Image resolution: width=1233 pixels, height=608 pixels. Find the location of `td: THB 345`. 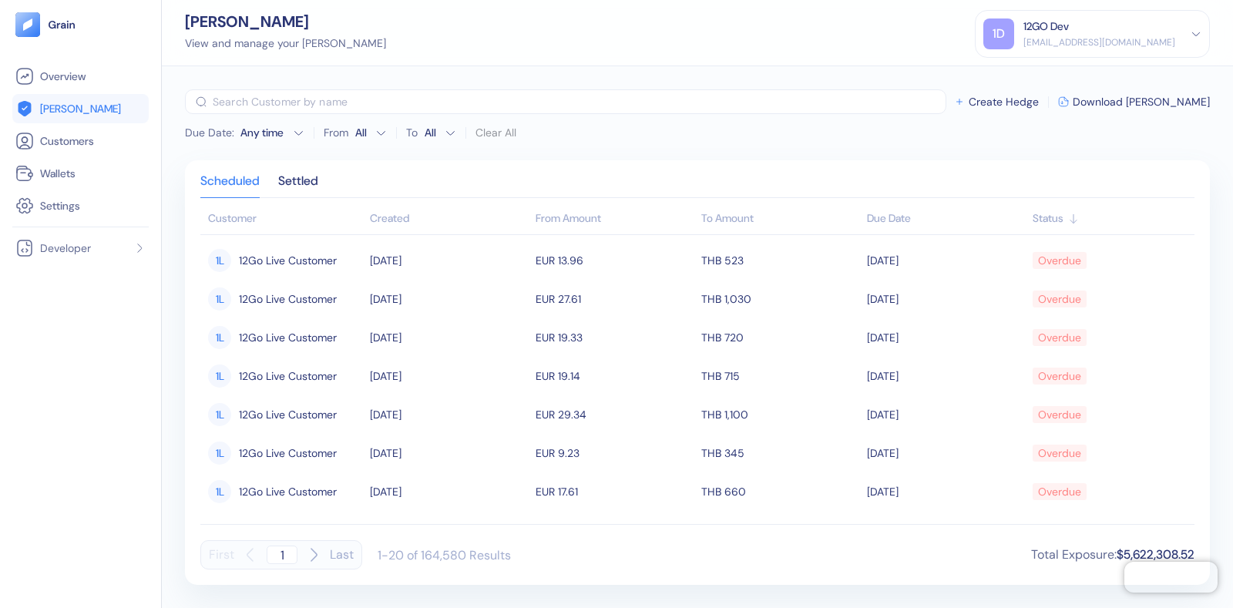

td: THB 345 is located at coordinates (780, 453).